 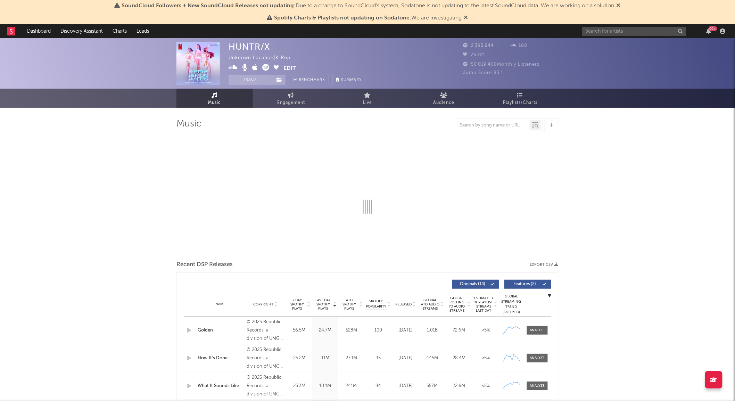 I want to click on div: 445M, so click(x=432, y=358).